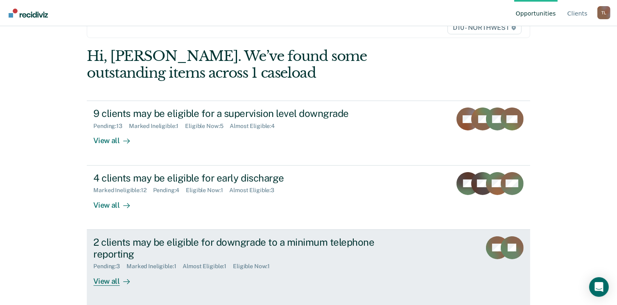 The image size is (617, 305). I want to click on div: Pending : 3, so click(110, 266).